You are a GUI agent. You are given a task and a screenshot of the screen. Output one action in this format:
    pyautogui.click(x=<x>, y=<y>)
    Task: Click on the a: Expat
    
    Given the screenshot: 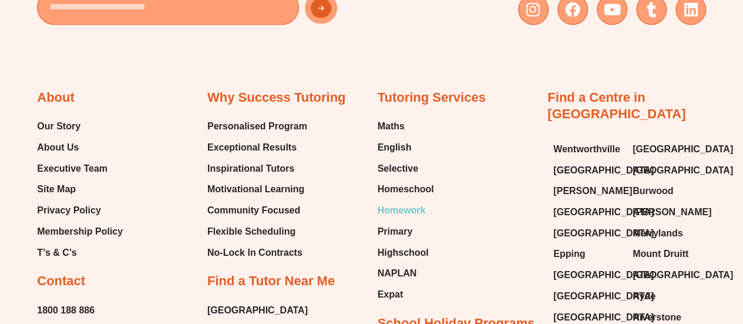 What is the action you would take?
    pyautogui.click(x=406, y=294)
    